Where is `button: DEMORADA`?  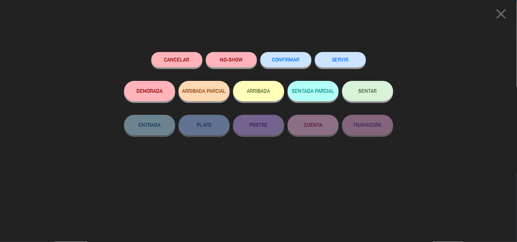
button: DEMORADA is located at coordinates (149, 91).